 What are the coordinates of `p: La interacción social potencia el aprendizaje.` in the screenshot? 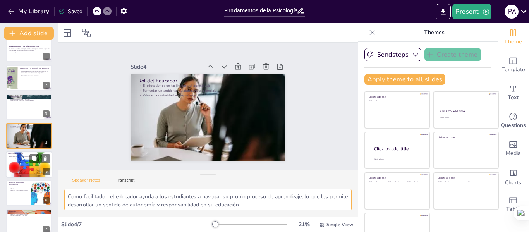 It's located at (29, 99).